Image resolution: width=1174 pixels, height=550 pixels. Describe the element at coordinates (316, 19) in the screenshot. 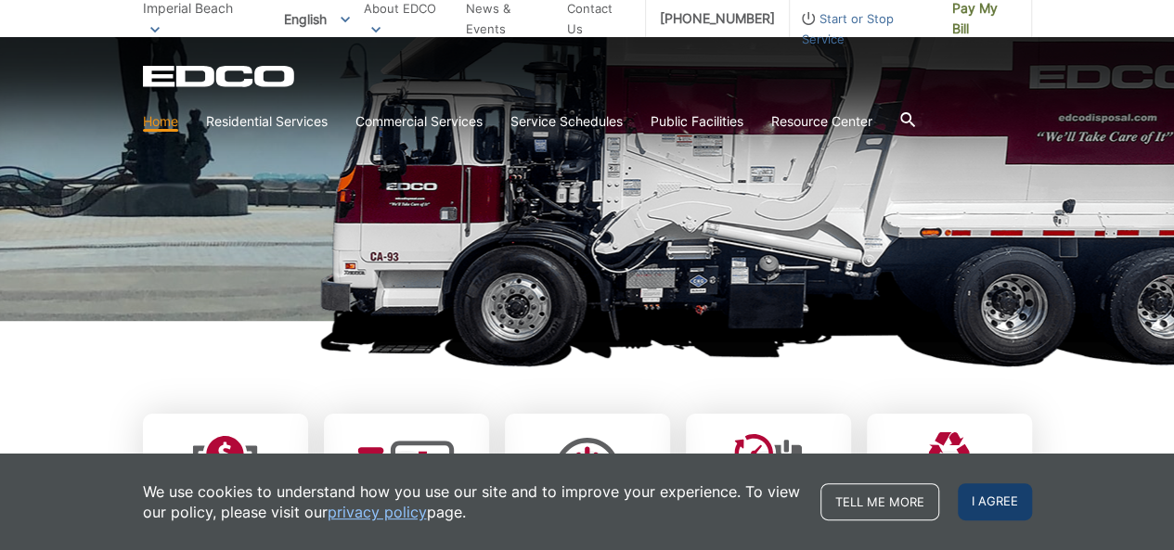

I see `span: English` at that location.